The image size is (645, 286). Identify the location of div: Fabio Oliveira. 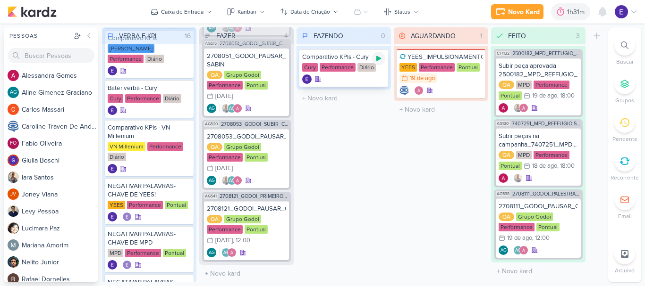
(13, 143).